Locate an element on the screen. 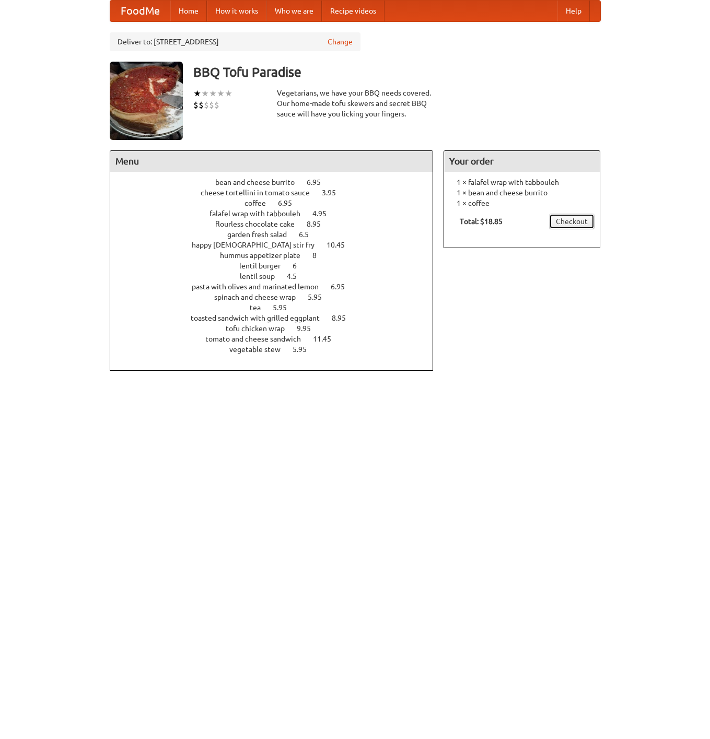 The width and height of the screenshot is (710, 739). span: 6.5 is located at coordinates (309, 234).